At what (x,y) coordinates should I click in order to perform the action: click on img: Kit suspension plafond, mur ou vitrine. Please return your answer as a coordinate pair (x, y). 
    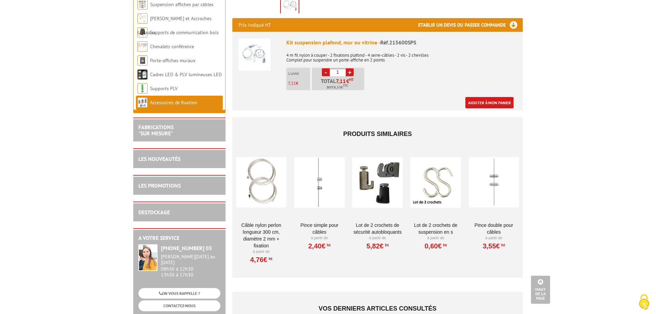
    Looking at the image, I should click on (255, 55).